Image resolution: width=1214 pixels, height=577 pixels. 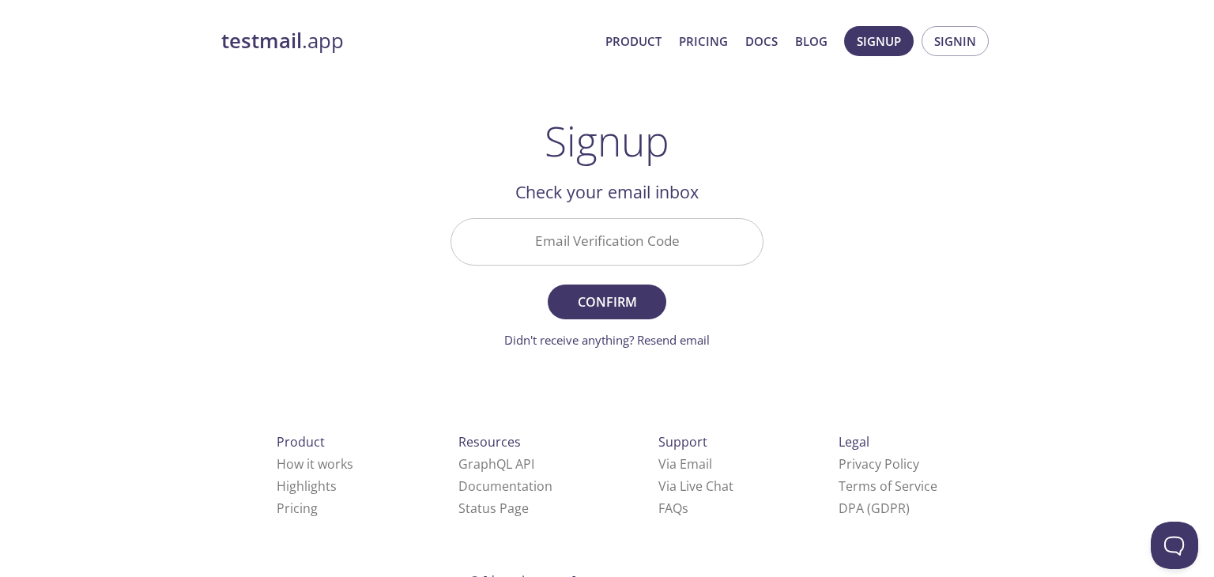 I want to click on a: Privacy Policy, so click(x=879, y=464).